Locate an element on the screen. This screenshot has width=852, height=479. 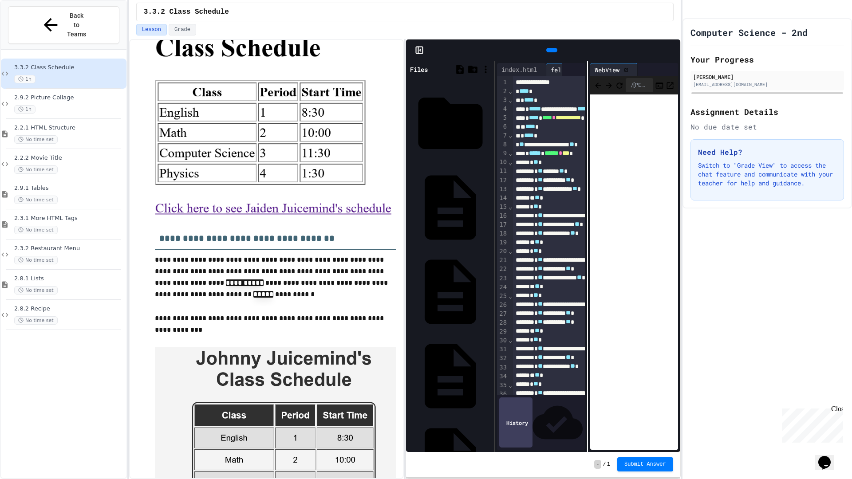
span: Submit Answer is located at coordinates (645, 464).